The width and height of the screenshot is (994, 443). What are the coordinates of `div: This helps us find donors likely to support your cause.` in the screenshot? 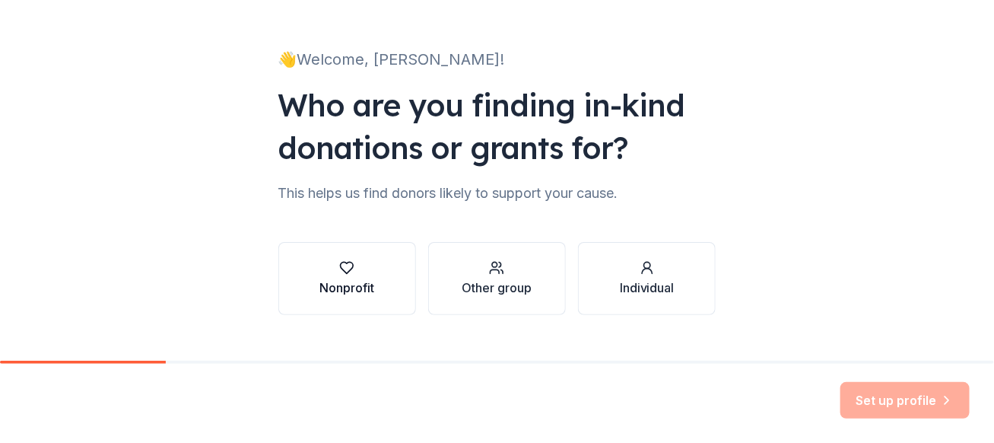 It's located at (498, 193).